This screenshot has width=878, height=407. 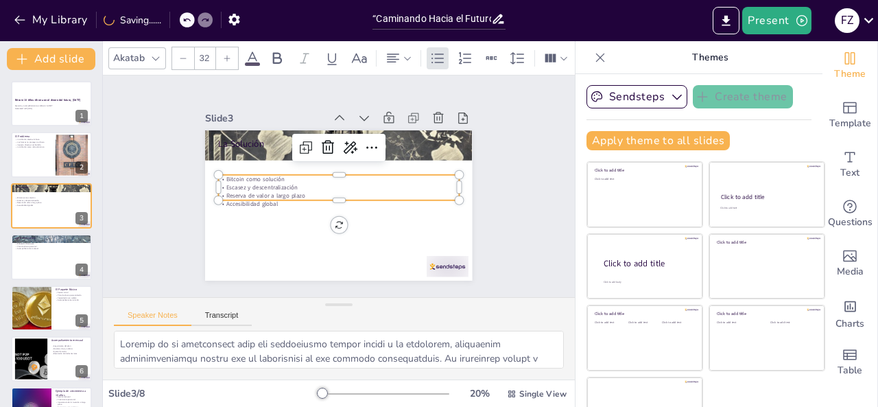 What do you see at coordinates (850, 313) in the screenshot?
I see `div: Add charts and graphs` at bounding box center [850, 313].